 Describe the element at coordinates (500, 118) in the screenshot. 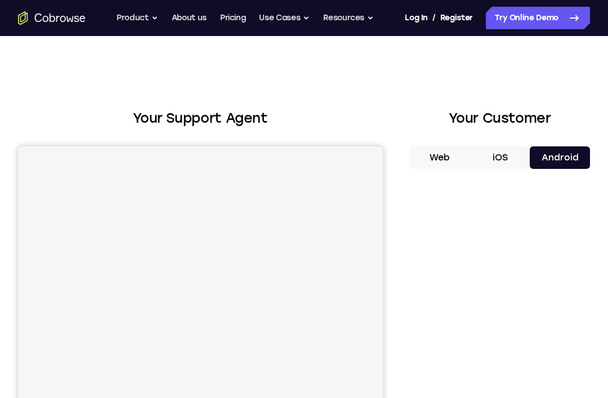

I see `h2: Your Customer` at that location.